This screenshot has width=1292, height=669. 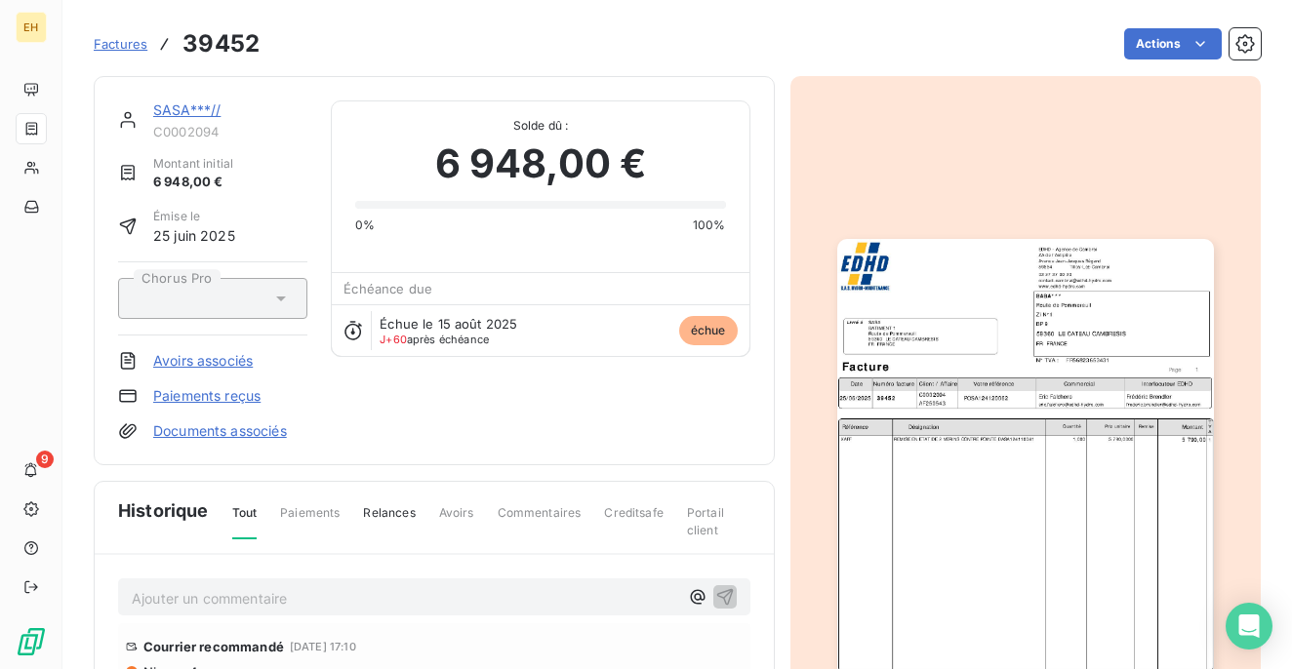 What do you see at coordinates (230, 132) in the screenshot?
I see `span: C0002094` at bounding box center [230, 132].